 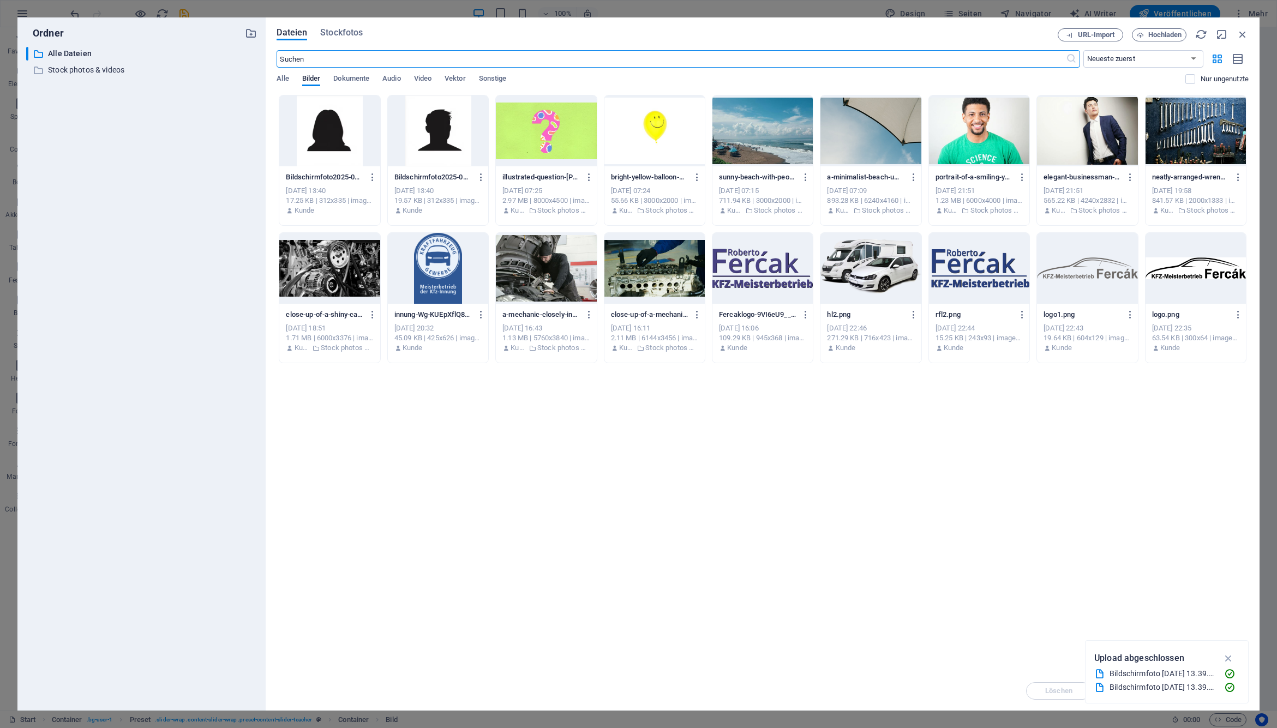 I want to click on span: Bilder, so click(x=311, y=80).